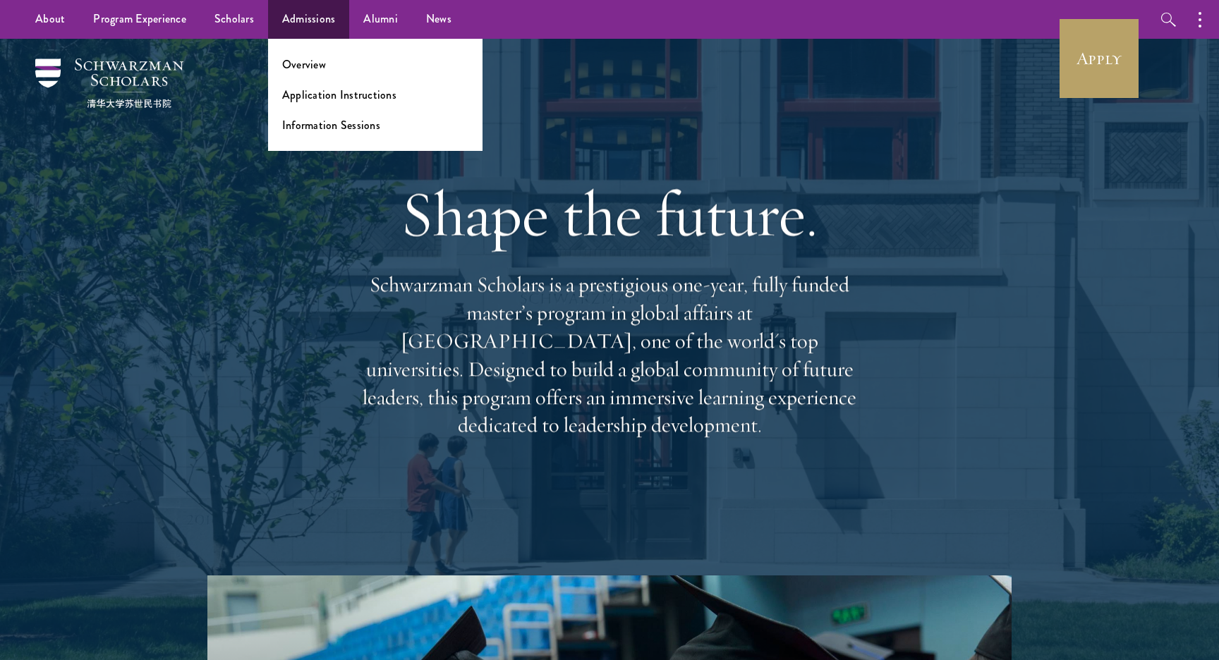 This screenshot has width=1219, height=660. Describe the element at coordinates (304, 64) in the screenshot. I see `a: Overview` at that location.